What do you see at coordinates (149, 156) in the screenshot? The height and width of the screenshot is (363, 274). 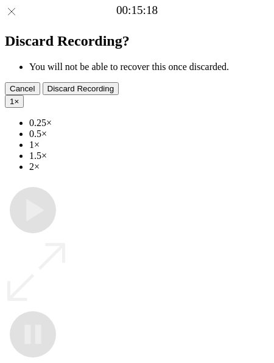 I see `li: 1.5×` at bounding box center [149, 156].